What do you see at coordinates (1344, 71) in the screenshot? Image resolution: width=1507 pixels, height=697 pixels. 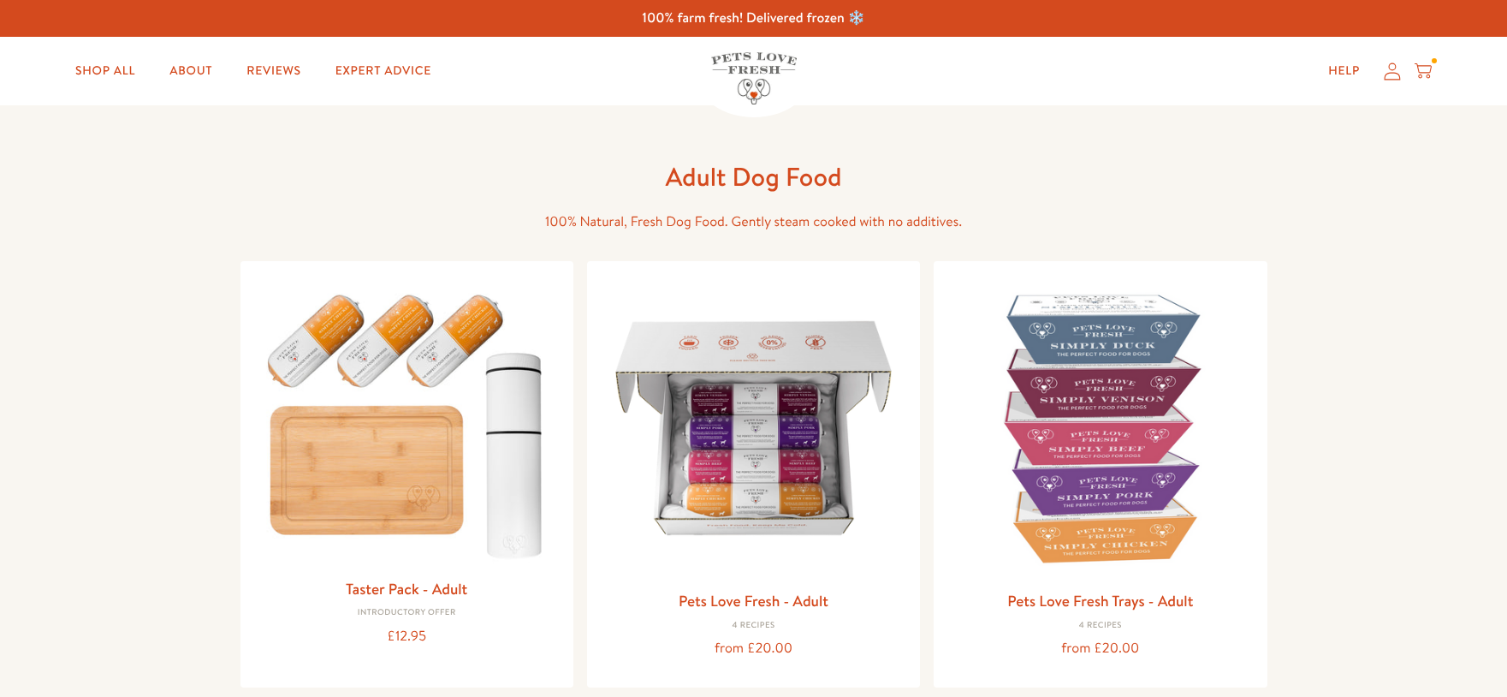 I see `a: Help` at bounding box center [1344, 71].